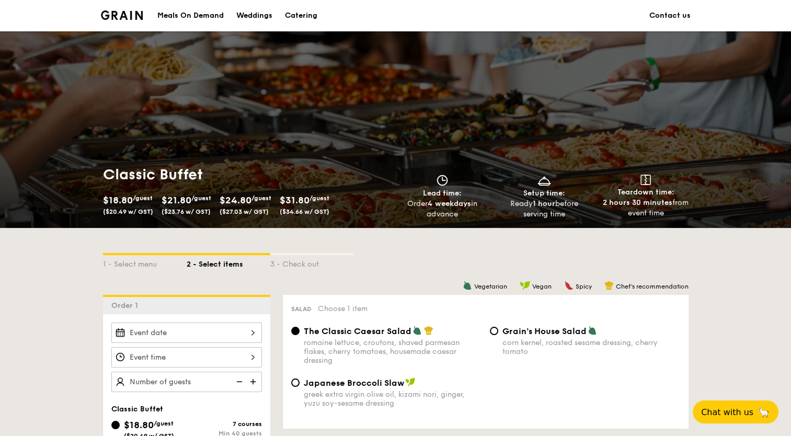 Image resolution: width=791 pixels, height=436 pixels. I want to click on span: Classic Buffet, so click(137, 409).